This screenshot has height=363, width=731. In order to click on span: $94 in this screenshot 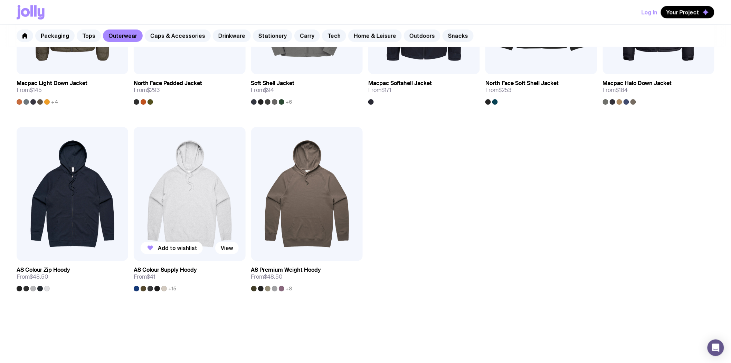, I will do `click(269, 90)`.